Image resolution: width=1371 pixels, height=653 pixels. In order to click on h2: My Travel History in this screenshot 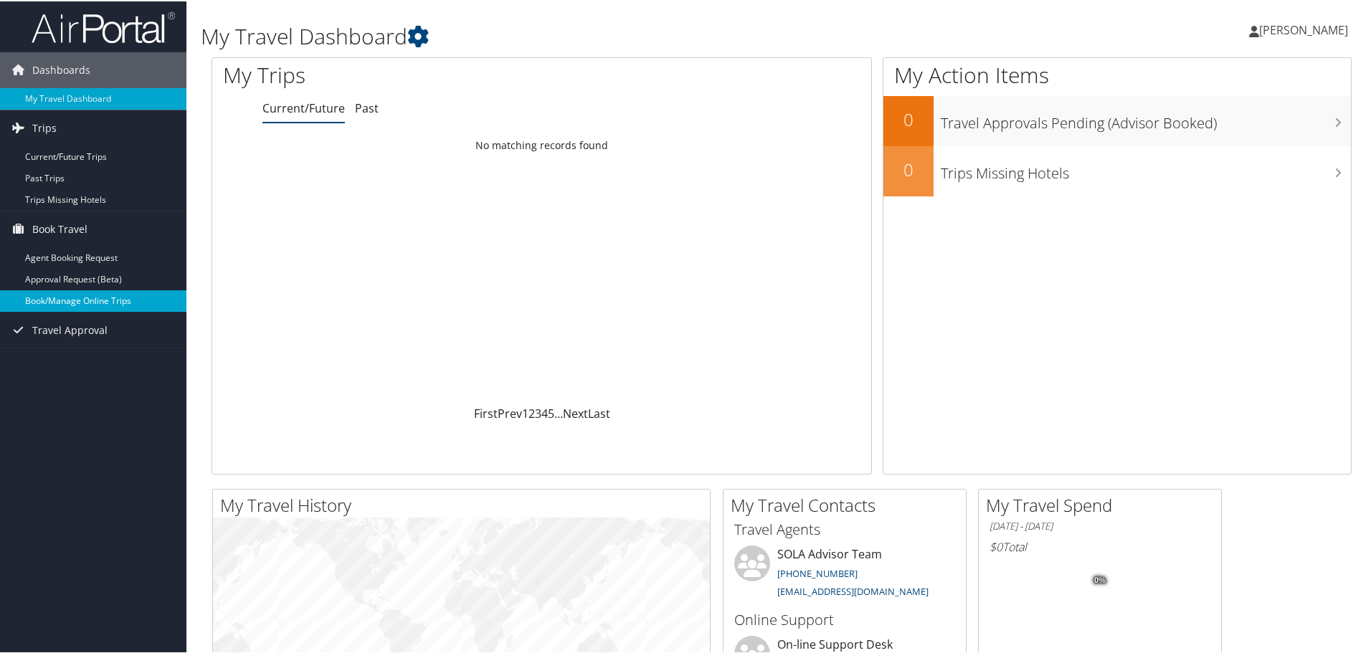, I will do `click(465, 504)`.